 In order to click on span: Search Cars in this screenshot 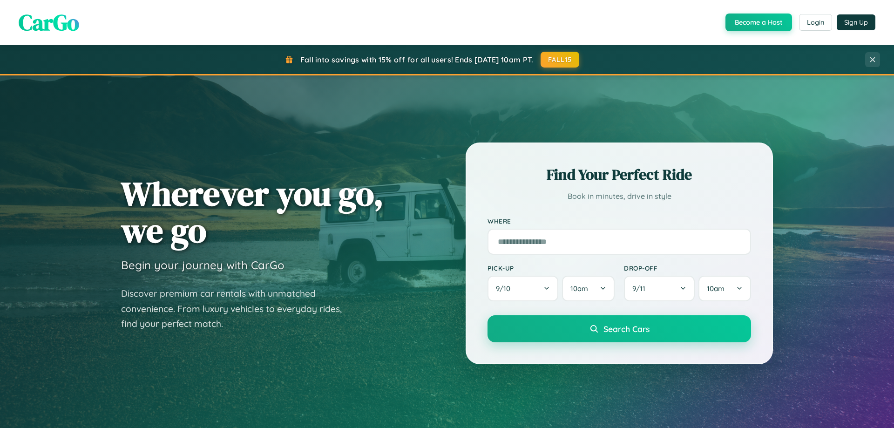, I will do `click(626, 329)`.